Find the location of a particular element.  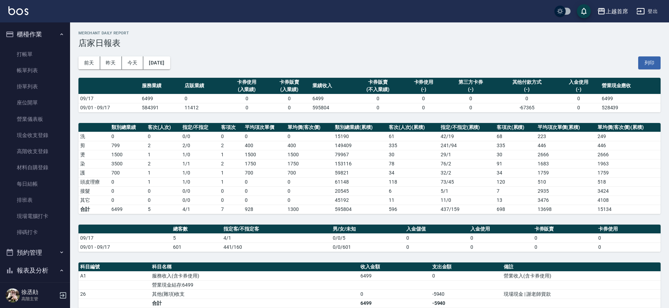

a: 現場電腦打卡 is located at coordinates (35, 216).